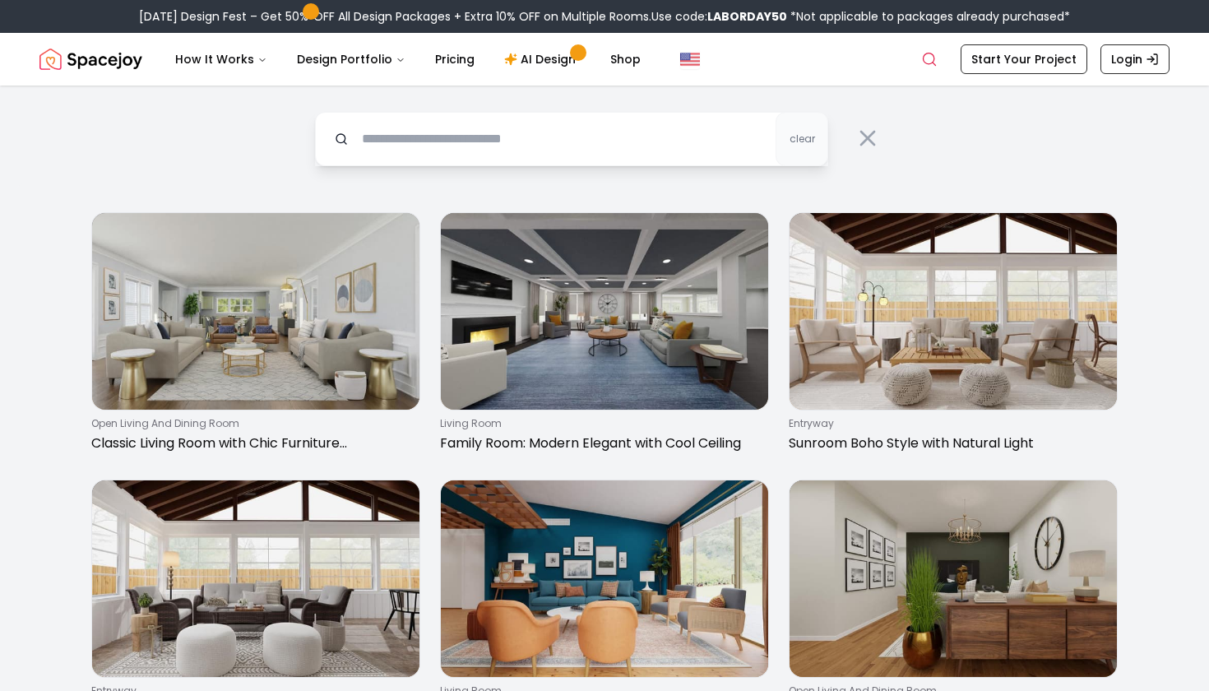 The width and height of the screenshot is (1209, 691). Describe the element at coordinates (542, 59) in the screenshot. I see `a: AI Design` at that location.